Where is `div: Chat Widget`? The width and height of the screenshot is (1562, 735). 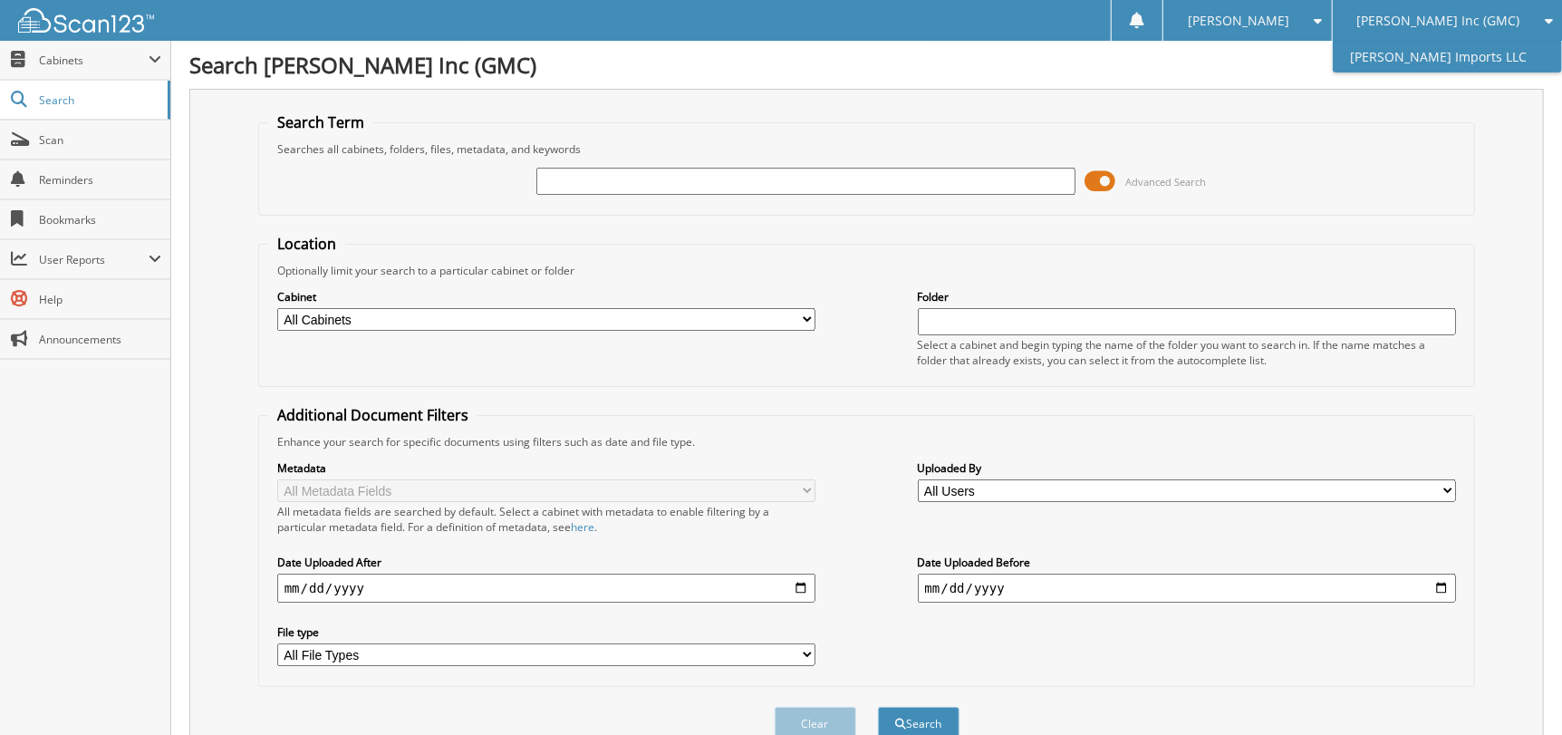 div: Chat Widget is located at coordinates (1516, 691).